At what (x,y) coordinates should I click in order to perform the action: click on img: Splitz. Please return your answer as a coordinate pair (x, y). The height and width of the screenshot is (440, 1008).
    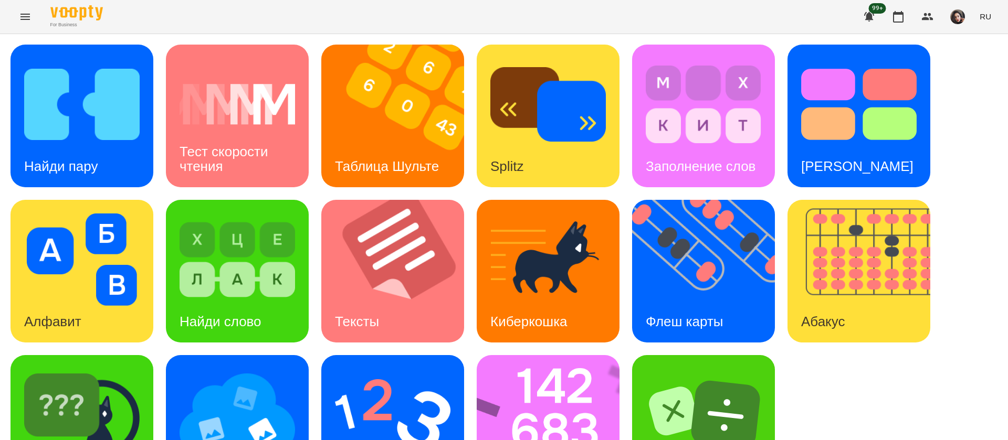
    Looking at the image, I should click on (548, 104).